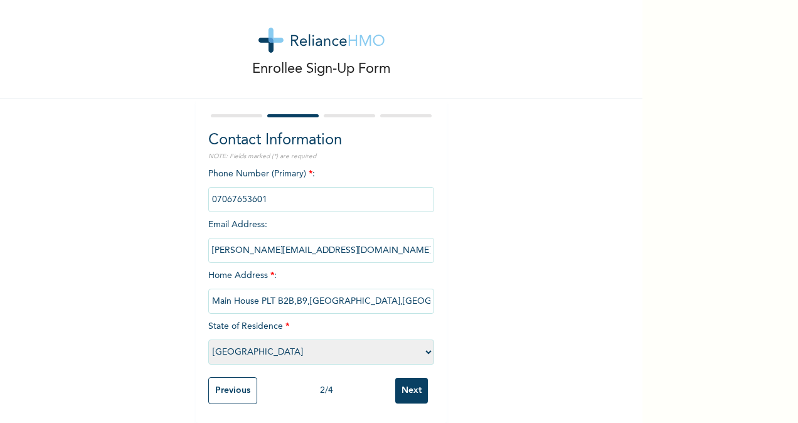 The width and height of the screenshot is (798, 423). What do you see at coordinates (321, 288) in the screenshot?
I see `span: Home Address :` at bounding box center [321, 288].